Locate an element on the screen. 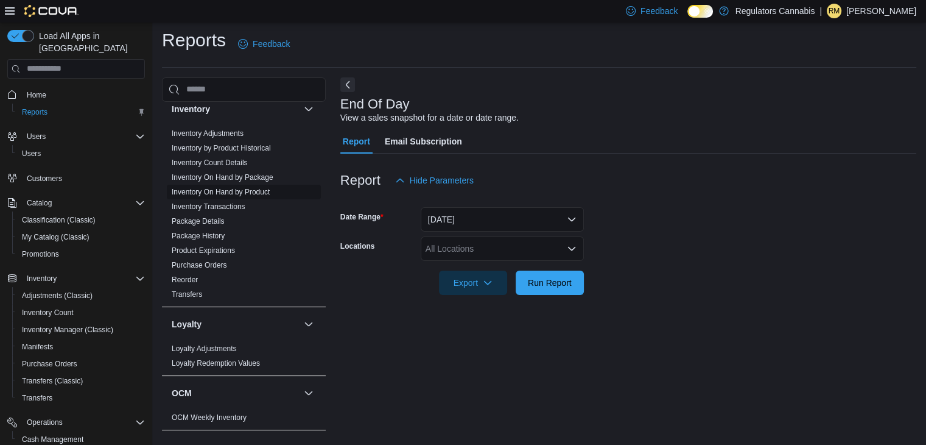  span: Transfers is located at coordinates (37, 398).